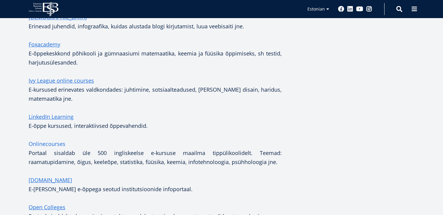  Describe the element at coordinates (47, 207) in the screenshot. I see `a: Open Colleges` at that location.